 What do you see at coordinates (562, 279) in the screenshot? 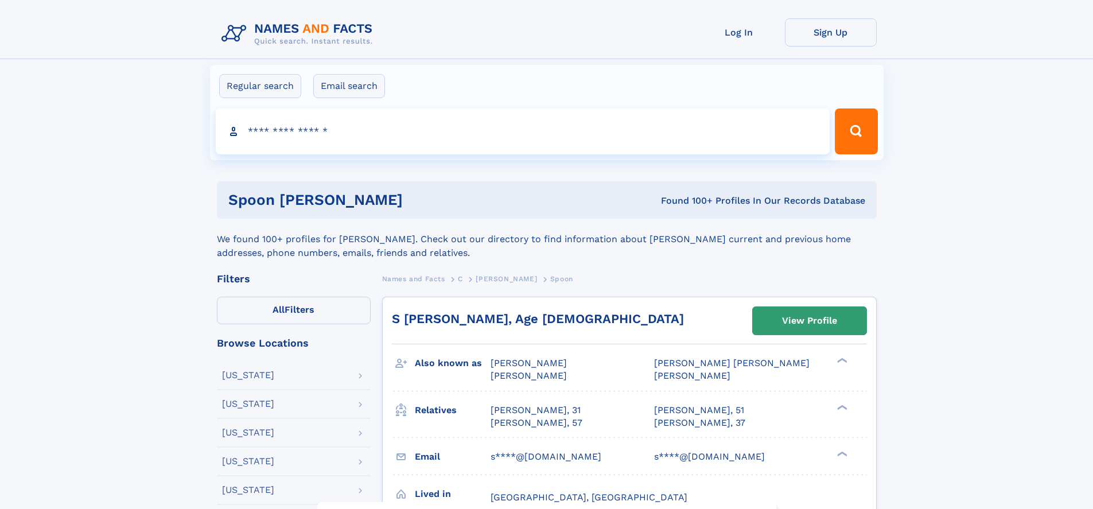
I see `span: Spoon` at bounding box center [562, 279].